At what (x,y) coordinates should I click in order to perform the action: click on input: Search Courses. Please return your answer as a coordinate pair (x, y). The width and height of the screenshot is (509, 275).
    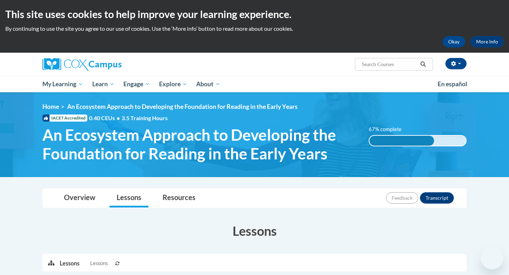
    Looking at the image, I should click on (389, 64).